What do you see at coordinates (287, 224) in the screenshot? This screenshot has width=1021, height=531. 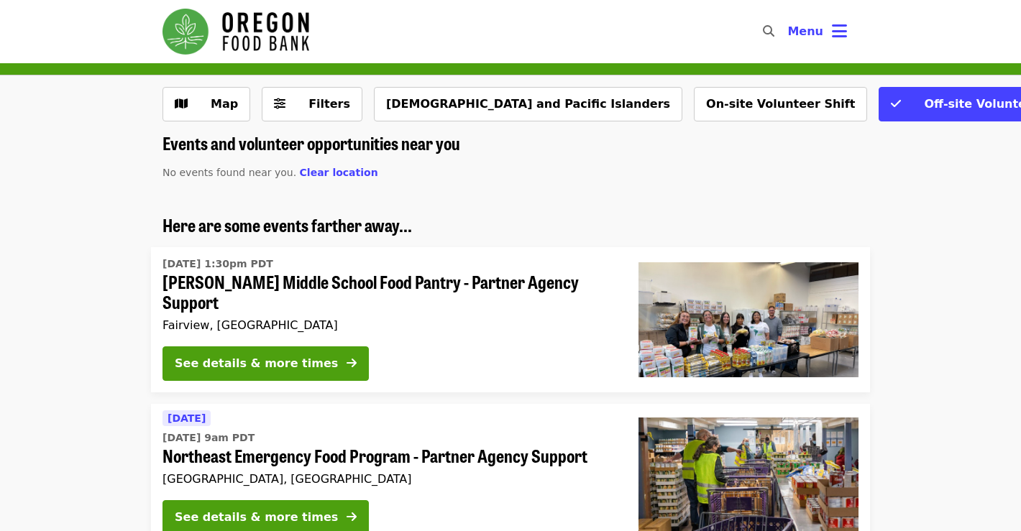 I see `span: Here are some events farther away...` at bounding box center [287, 224].